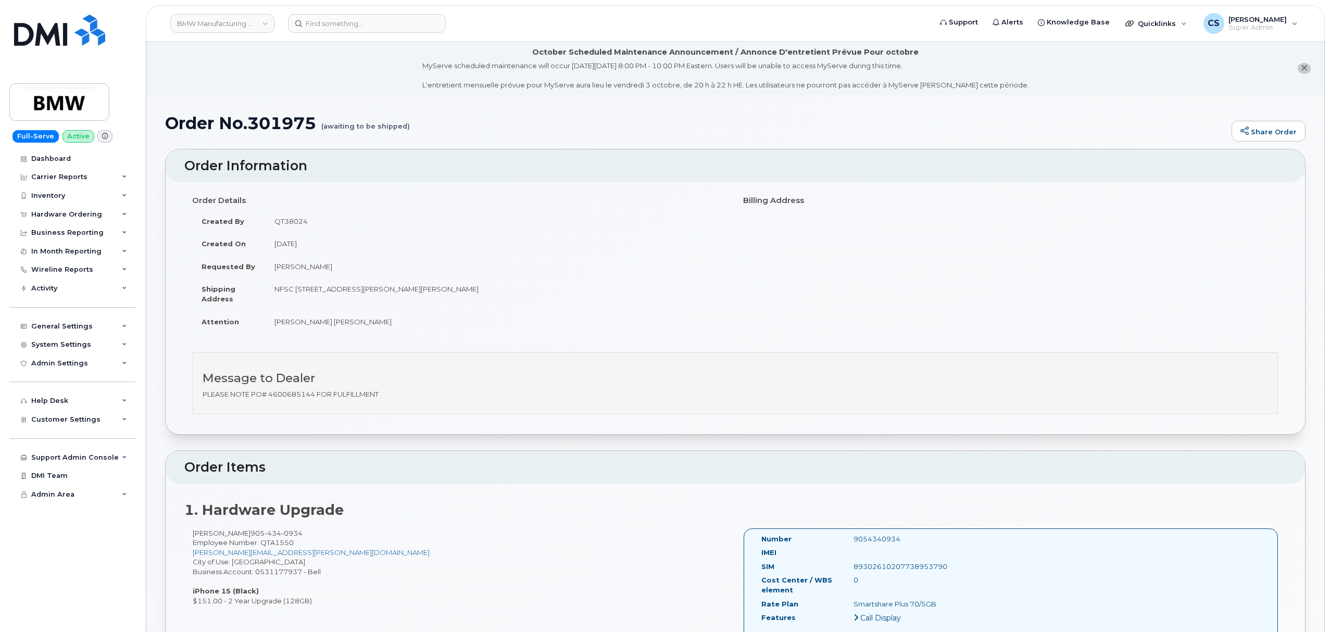 Image resolution: width=1330 pixels, height=632 pixels. What do you see at coordinates (736, 378) in the screenshot?
I see `h3: Message to Dealer` at bounding box center [736, 378].